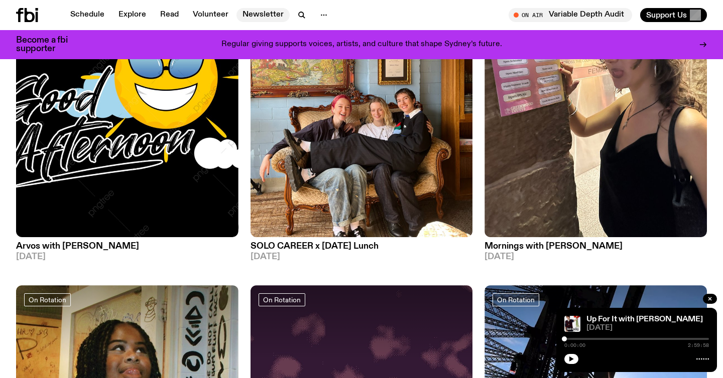 Image resolution: width=723 pixels, height=378 pixels. Describe the element at coordinates (698, 346) in the screenshot. I see `span: 2:59:58` at that location.